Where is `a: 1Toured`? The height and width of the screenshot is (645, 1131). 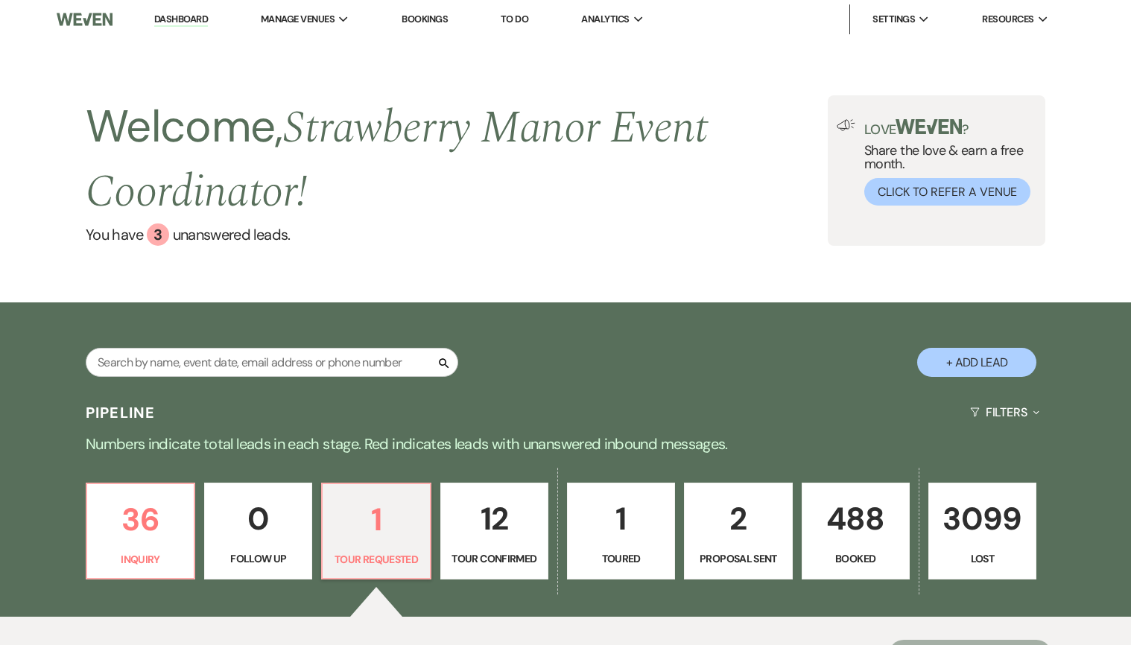
a: 1Toured is located at coordinates (621, 531).